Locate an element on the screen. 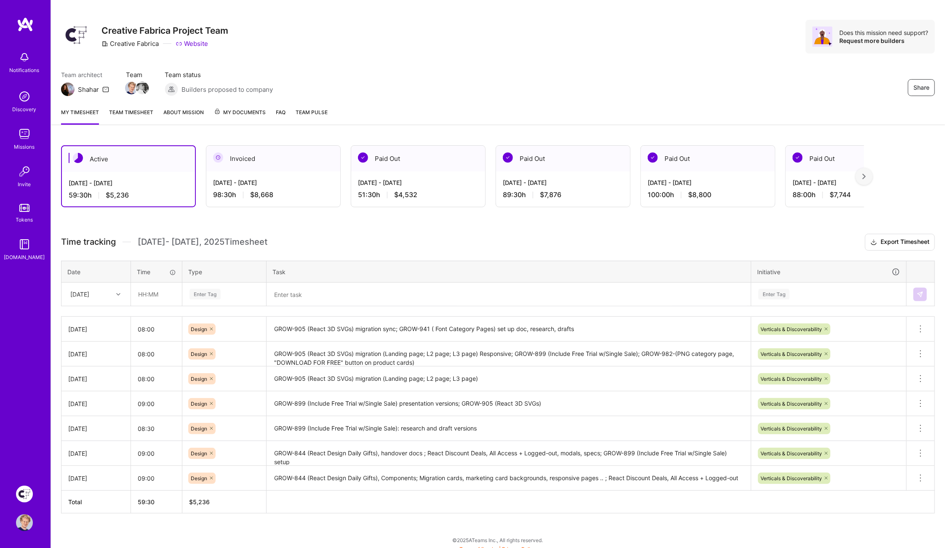 The height and width of the screenshot is (548, 945). i: icon Chevron is located at coordinates (118, 294).